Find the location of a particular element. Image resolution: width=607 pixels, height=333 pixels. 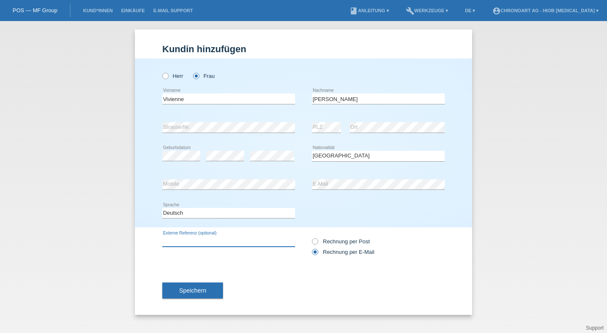

a: buildWerkzeuge ▾ is located at coordinates (427, 11).